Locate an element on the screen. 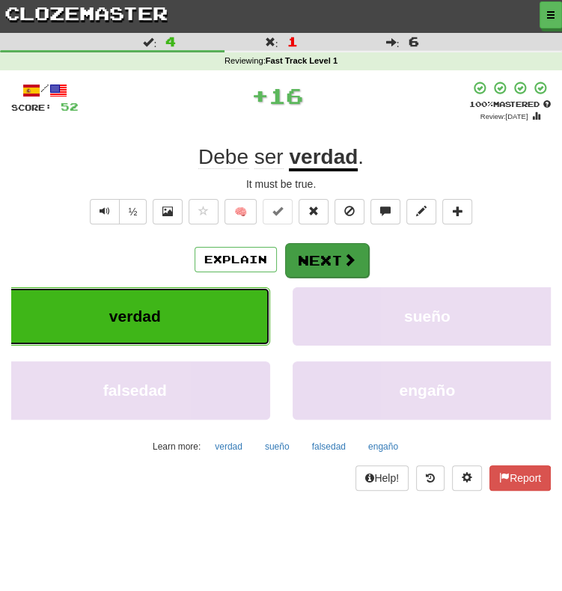 This screenshot has height=591, width=562. span: Debe is located at coordinates (223, 157).